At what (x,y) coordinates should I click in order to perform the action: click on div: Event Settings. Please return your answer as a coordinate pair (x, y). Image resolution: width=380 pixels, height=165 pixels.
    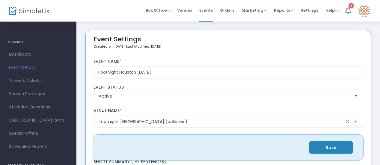
    Looking at the image, I should click on (128, 42).